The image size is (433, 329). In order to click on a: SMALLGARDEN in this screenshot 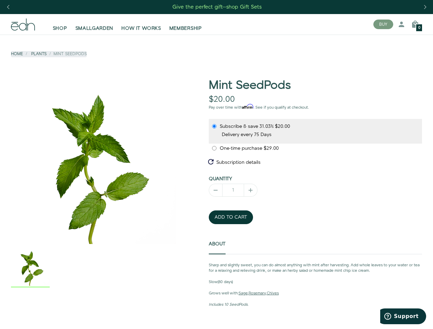, I will do `click(94, 24)`.